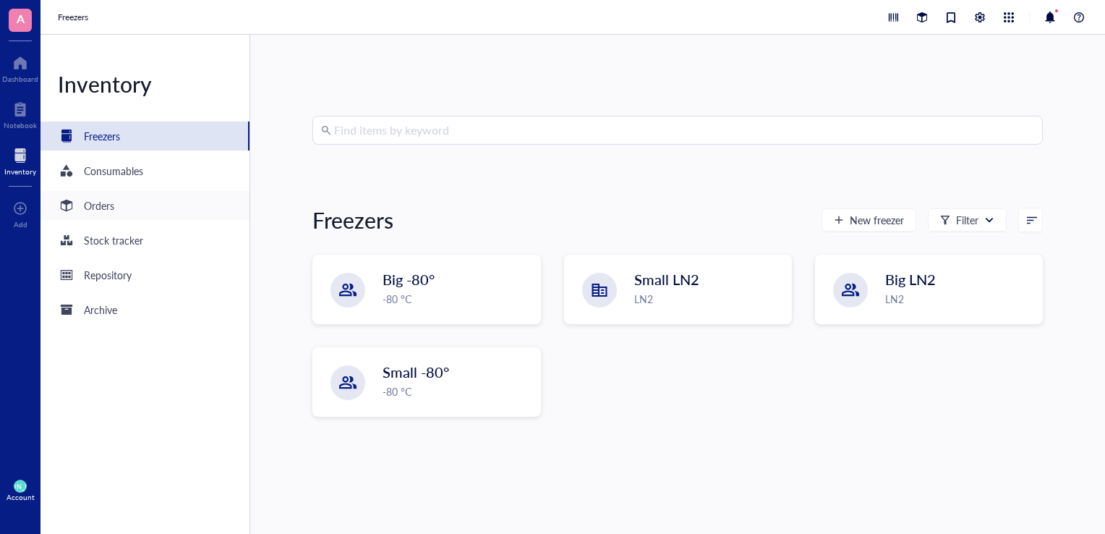  I want to click on a: Orders, so click(145, 205).